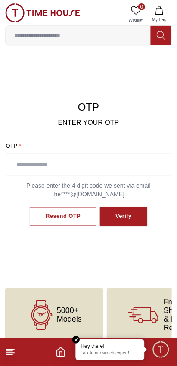 This screenshot has width=177, height=366. Describe the element at coordinates (110, 354) in the screenshot. I see `p: Talk to our watch expert!` at that location.